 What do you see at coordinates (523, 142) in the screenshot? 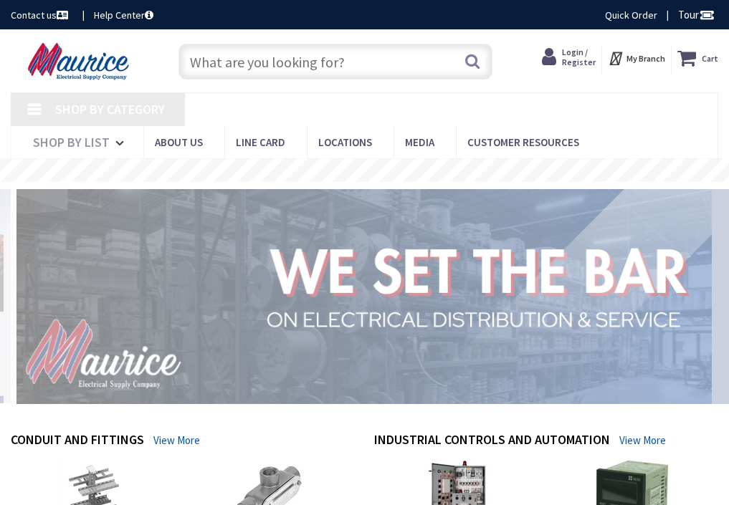
I see `span: Customer Resources` at bounding box center [523, 142].